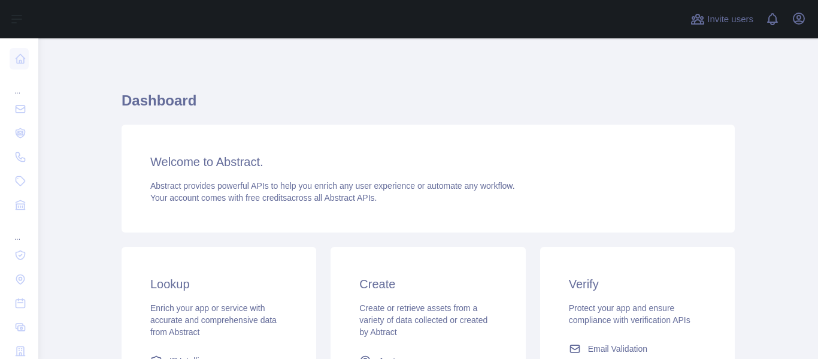 Image resolution: width=818 pixels, height=359 pixels. What do you see at coordinates (428, 284) in the screenshot?
I see `h3: Create` at bounding box center [428, 284].